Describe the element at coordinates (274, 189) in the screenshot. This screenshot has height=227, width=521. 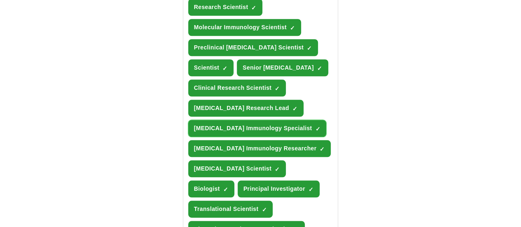
I see `span: Principal Investigator` at that location.